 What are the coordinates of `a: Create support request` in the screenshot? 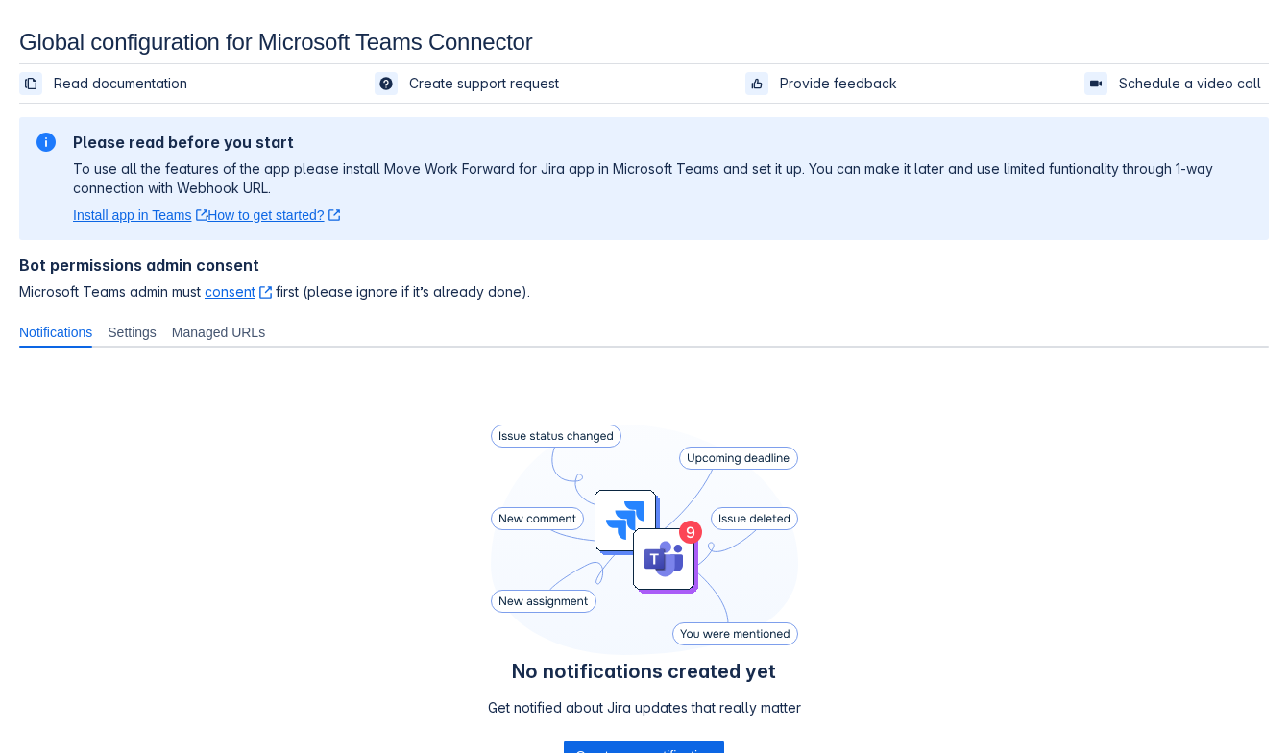 It's located at (471, 84).